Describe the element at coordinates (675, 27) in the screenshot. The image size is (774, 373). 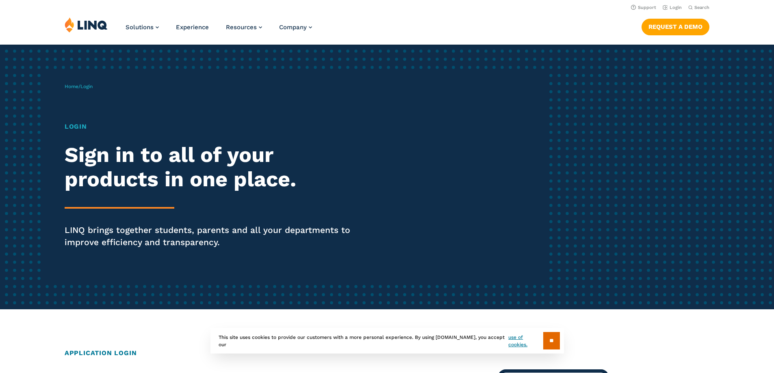
I see `a: Request a Demo` at that location.